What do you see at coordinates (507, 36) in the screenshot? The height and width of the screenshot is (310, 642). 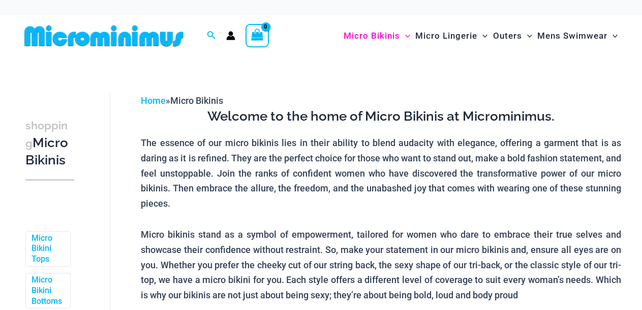 I see `span: Outers` at bounding box center [507, 36].